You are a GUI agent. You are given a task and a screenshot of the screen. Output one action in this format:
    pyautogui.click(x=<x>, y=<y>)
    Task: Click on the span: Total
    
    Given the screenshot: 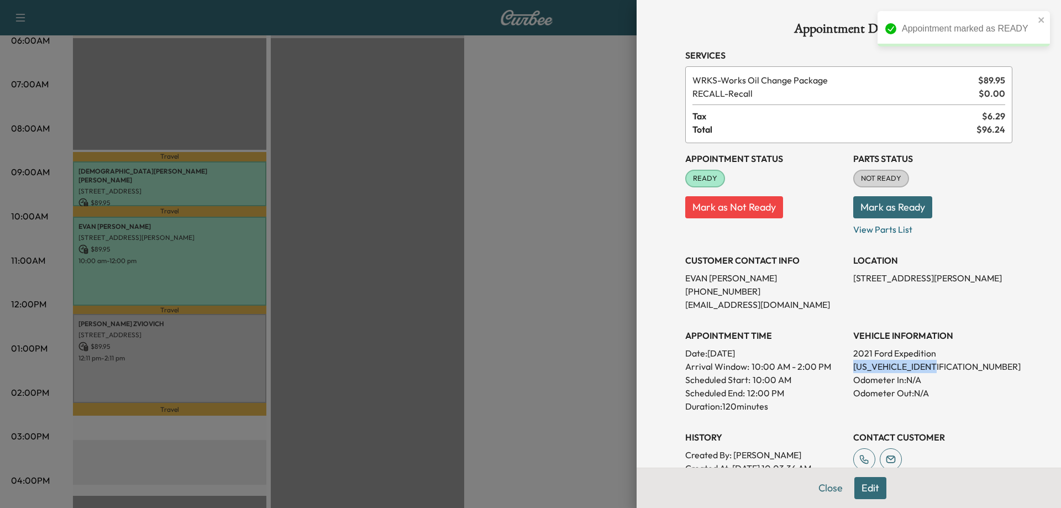 What is the action you would take?
    pyautogui.click(x=834, y=129)
    